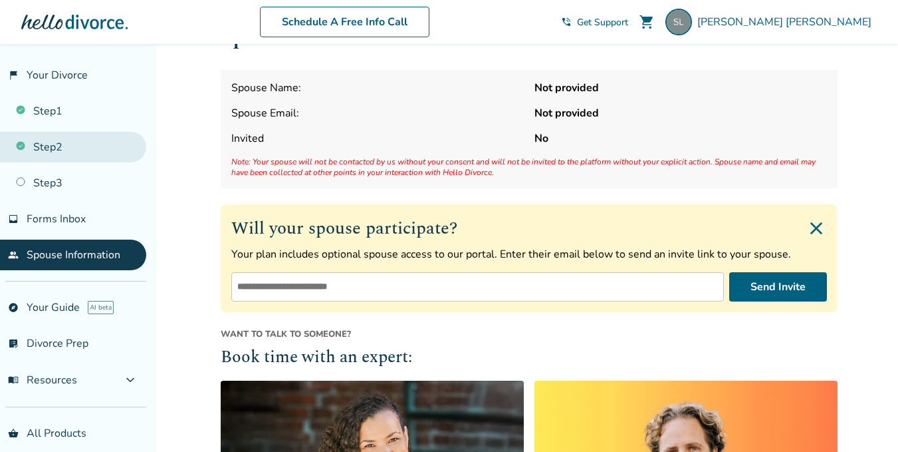 The image size is (898, 452). Describe the element at coordinates (529, 358) in the screenshot. I see `h2: Book time with an expert:` at that location.